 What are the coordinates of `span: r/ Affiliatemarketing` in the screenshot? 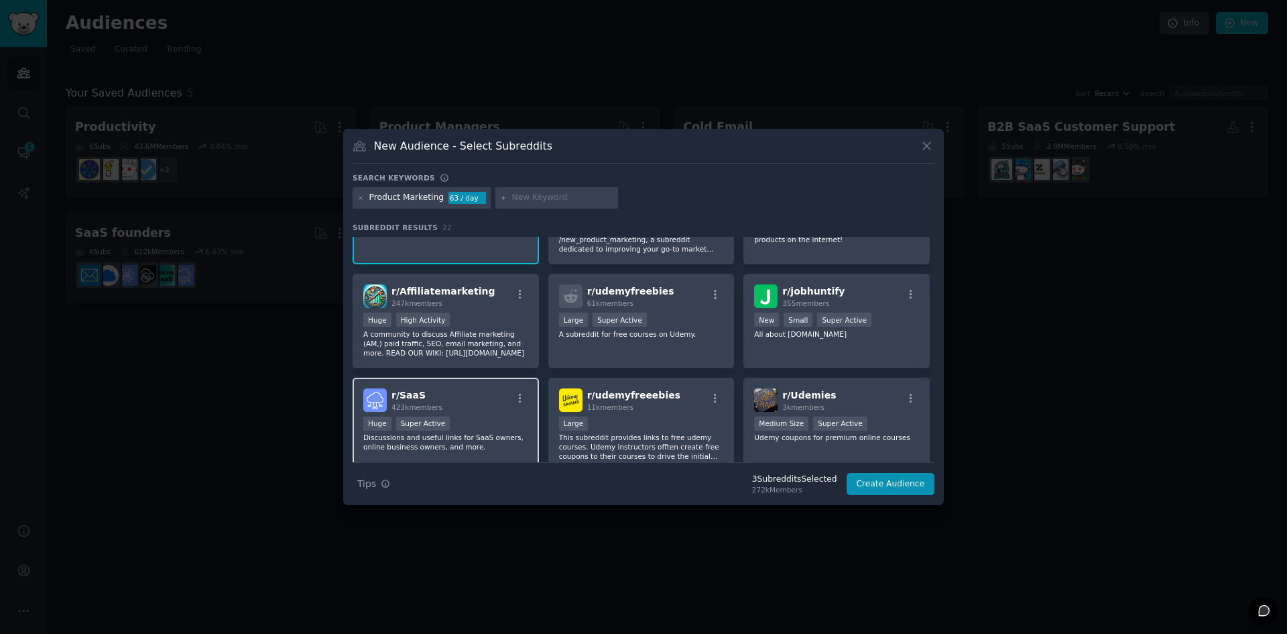 It's located at (443, 291).